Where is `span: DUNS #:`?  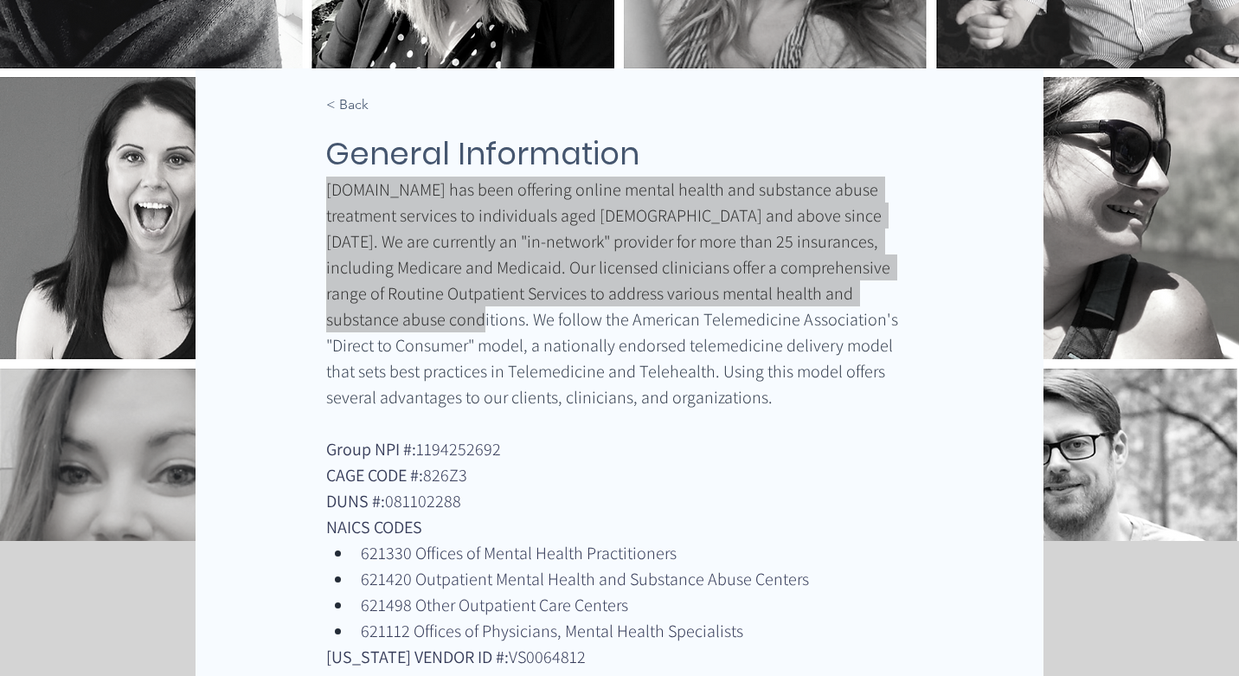
span: DUNS #: is located at coordinates (356, 501).